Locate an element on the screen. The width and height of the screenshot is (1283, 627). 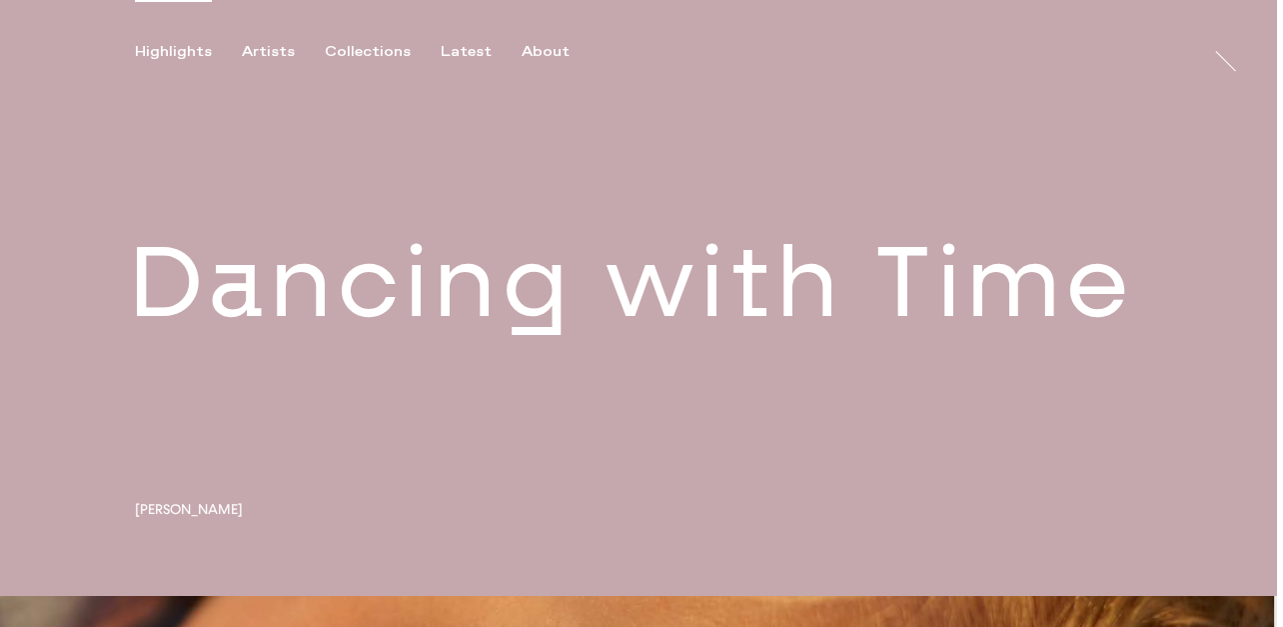
div: Artists is located at coordinates (268, 52).